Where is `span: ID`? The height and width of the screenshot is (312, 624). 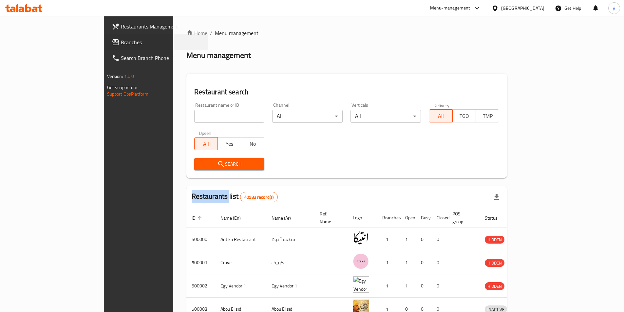
span: ID is located at coordinates (198, 218).